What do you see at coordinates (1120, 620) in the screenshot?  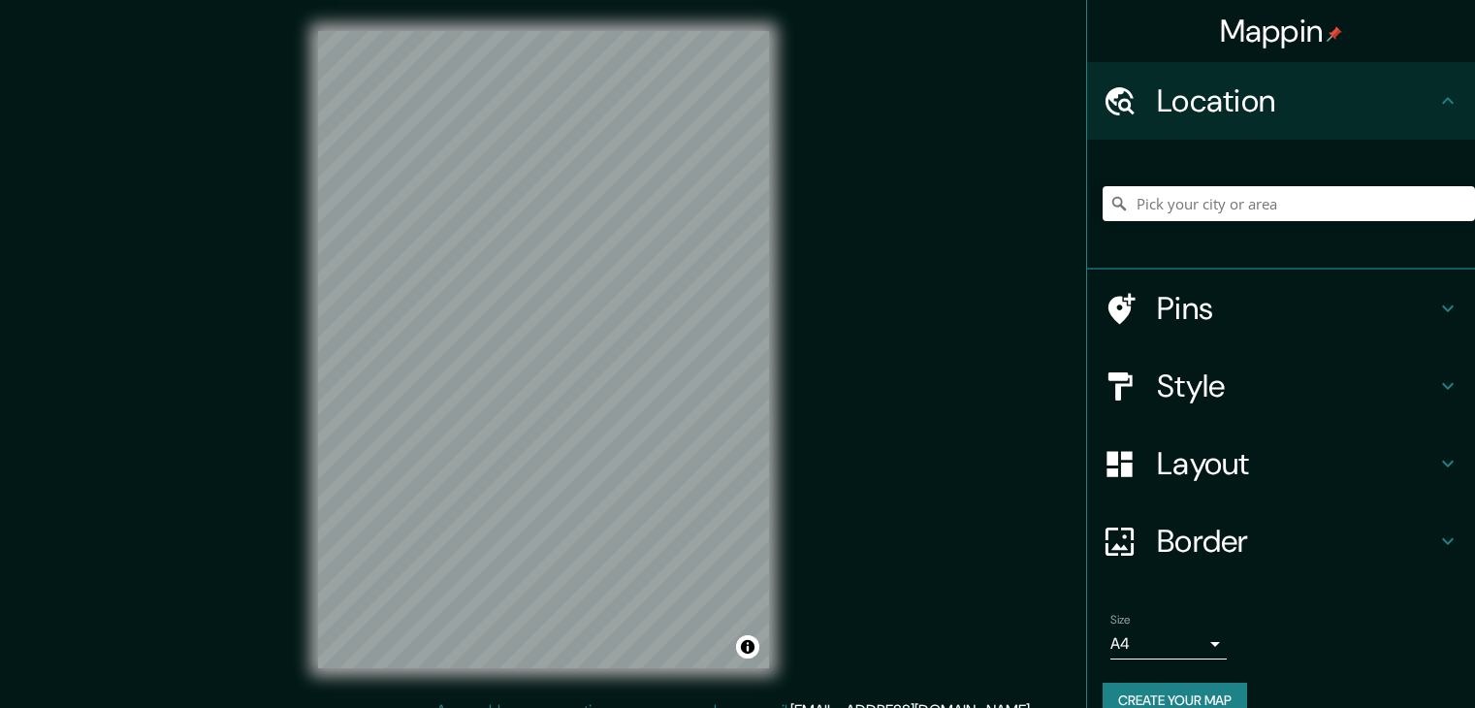 I see `label: Size` at bounding box center [1120, 620].